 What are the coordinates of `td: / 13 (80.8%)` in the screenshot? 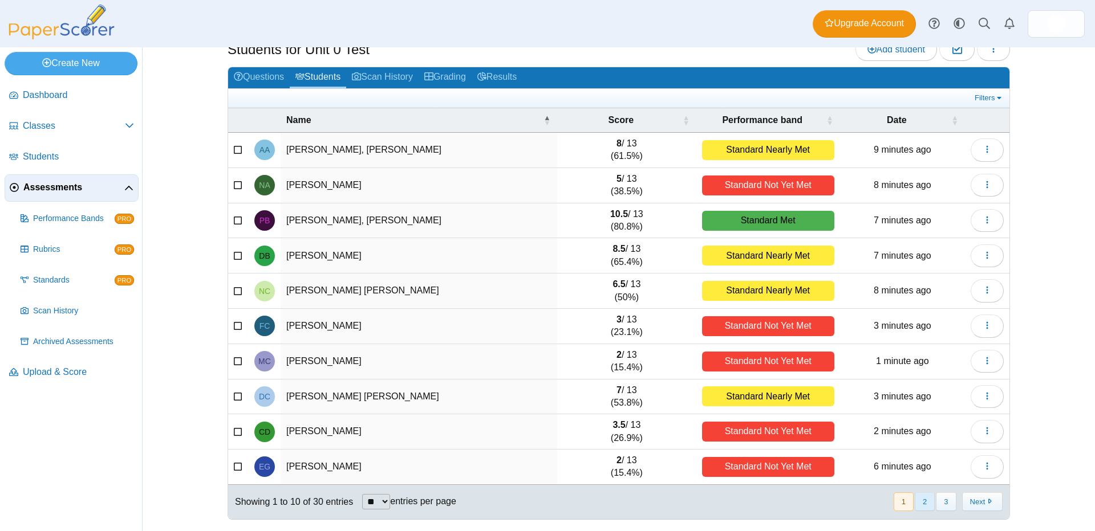 It's located at (627, 221).